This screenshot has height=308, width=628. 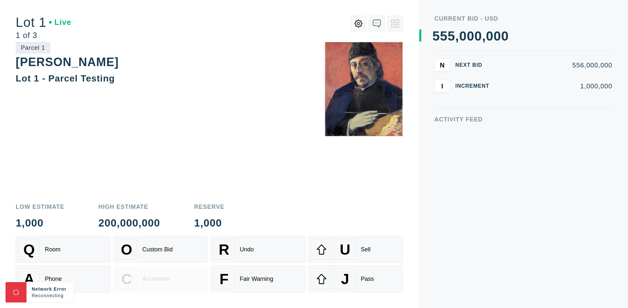 I want to click on div: Auctioneer, so click(x=156, y=279).